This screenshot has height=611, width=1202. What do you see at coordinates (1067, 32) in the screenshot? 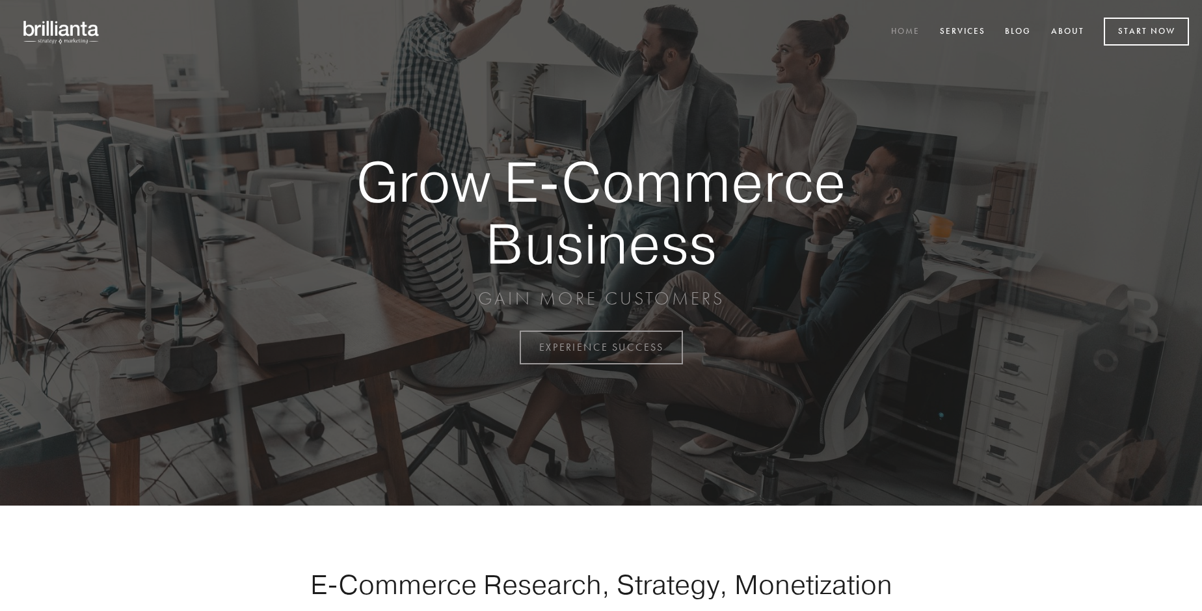
I see `a: About` at bounding box center [1067, 32].